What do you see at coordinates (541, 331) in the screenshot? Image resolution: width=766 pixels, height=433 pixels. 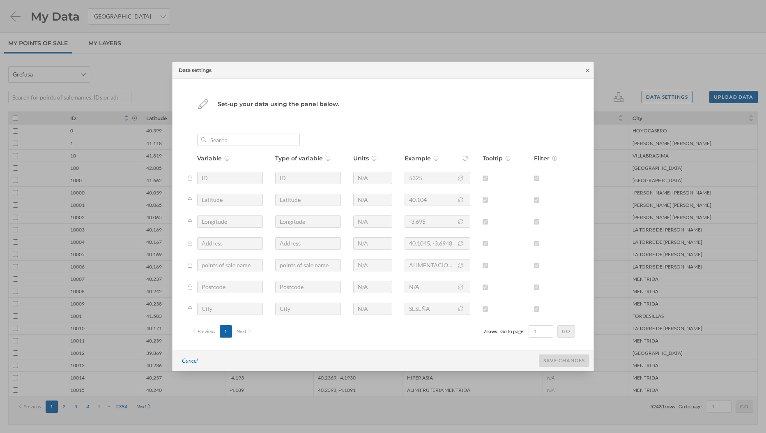 I see `input: 1` at bounding box center [541, 331].